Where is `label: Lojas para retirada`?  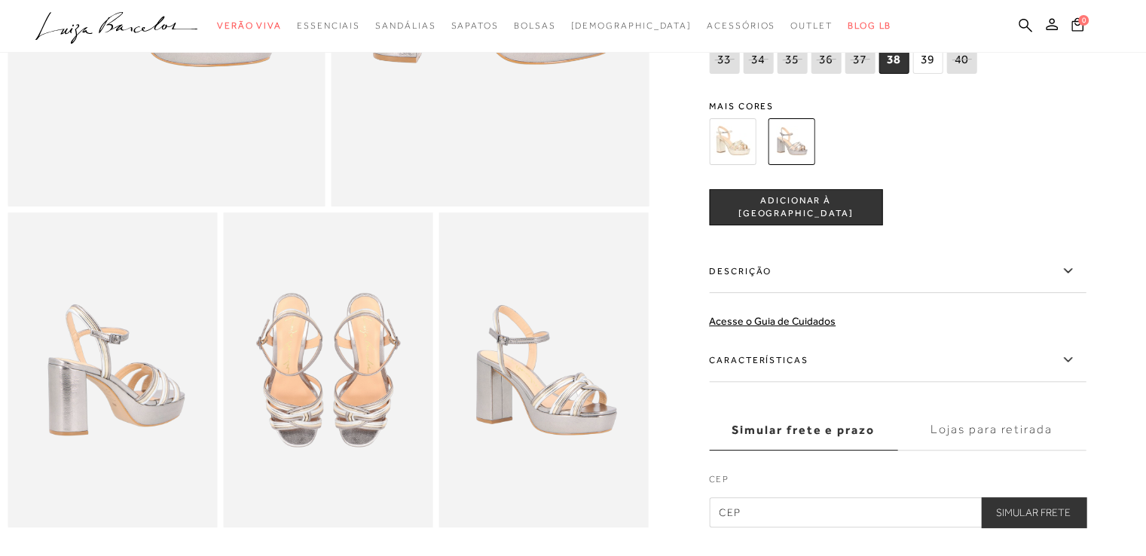
label: Lojas para retirada is located at coordinates (991, 430).